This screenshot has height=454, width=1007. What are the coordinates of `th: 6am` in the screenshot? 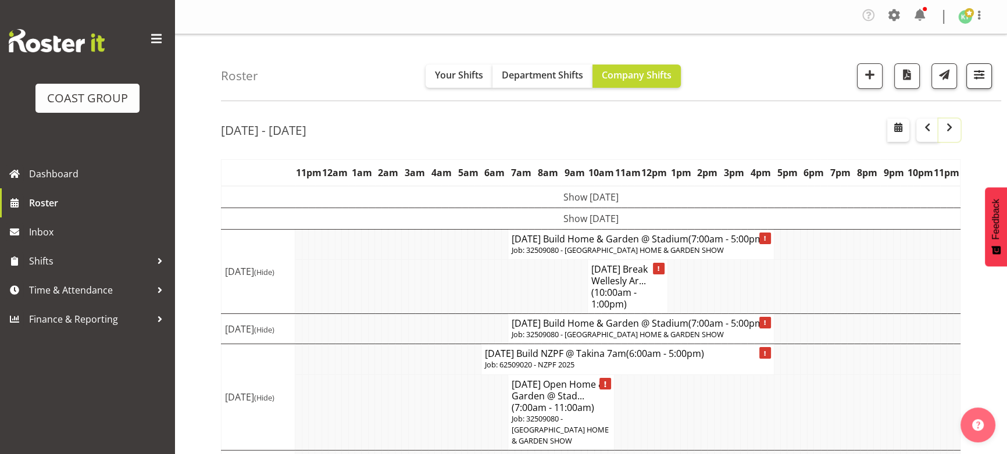 It's located at (495, 173).